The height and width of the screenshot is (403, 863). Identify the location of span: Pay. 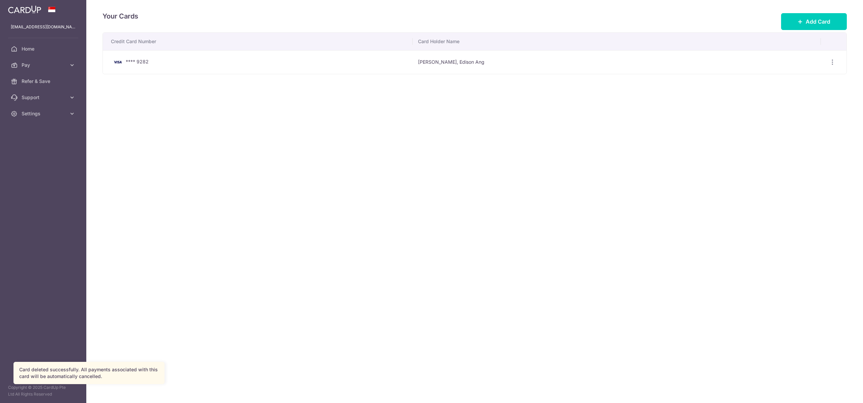
(44, 65).